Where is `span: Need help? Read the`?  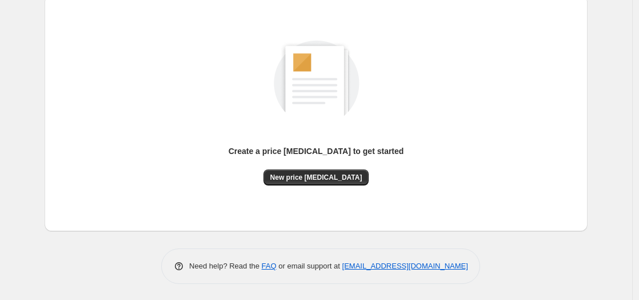 span: Need help? Read the is located at coordinates (225, 265).